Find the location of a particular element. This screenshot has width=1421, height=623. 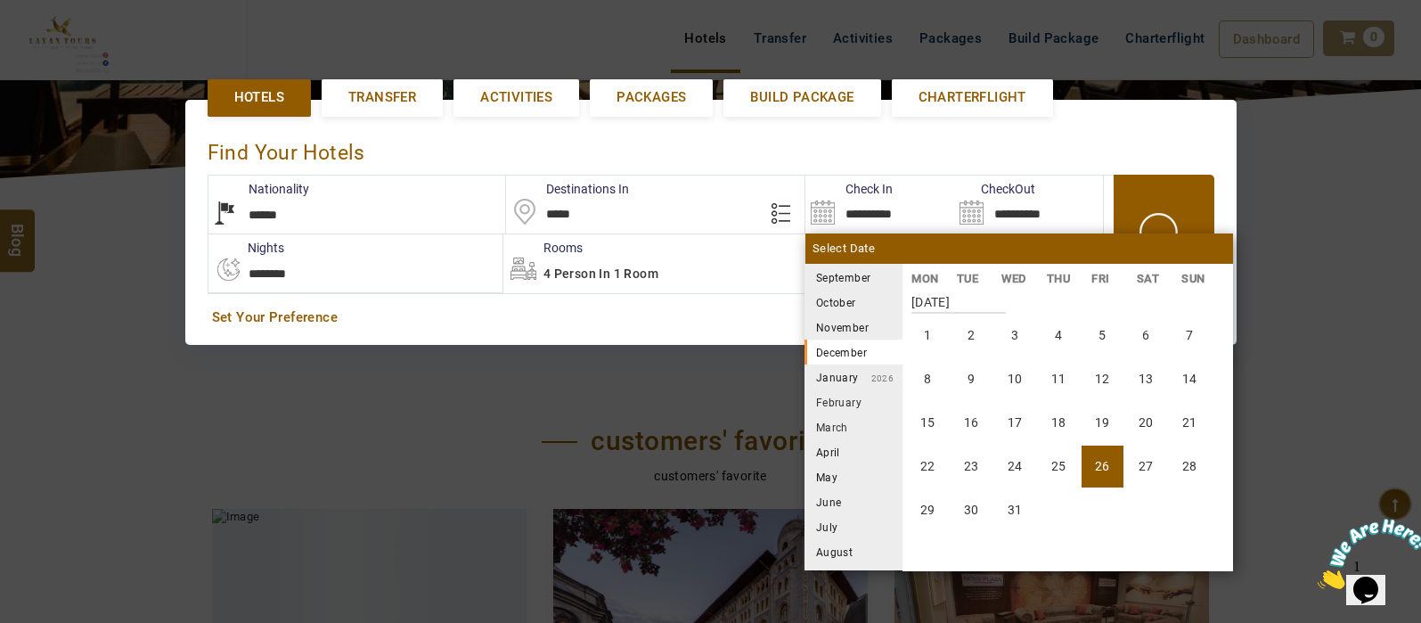

li: July is located at coordinates (853, 526).